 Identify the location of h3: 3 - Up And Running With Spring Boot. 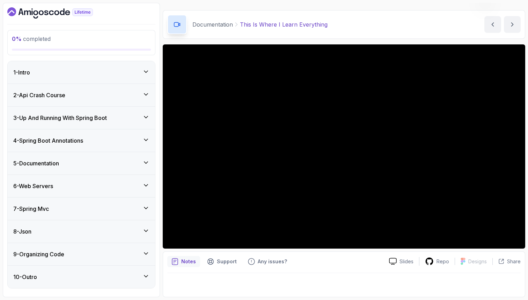
(60, 118).